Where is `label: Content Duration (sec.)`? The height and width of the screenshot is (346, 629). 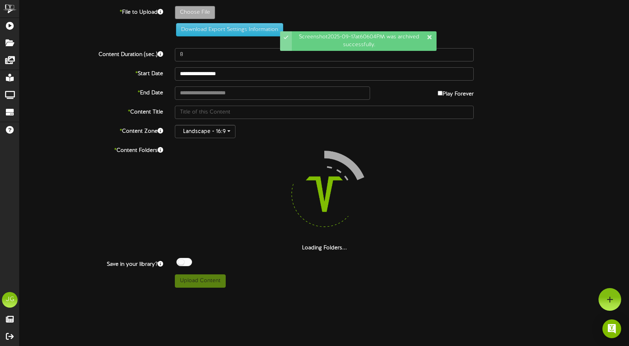
label: Content Duration (sec.) is located at coordinates (91, 53).